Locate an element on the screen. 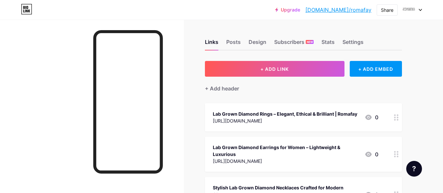 The width and height of the screenshot is (443, 193). div: + Add header is located at coordinates (222, 89).